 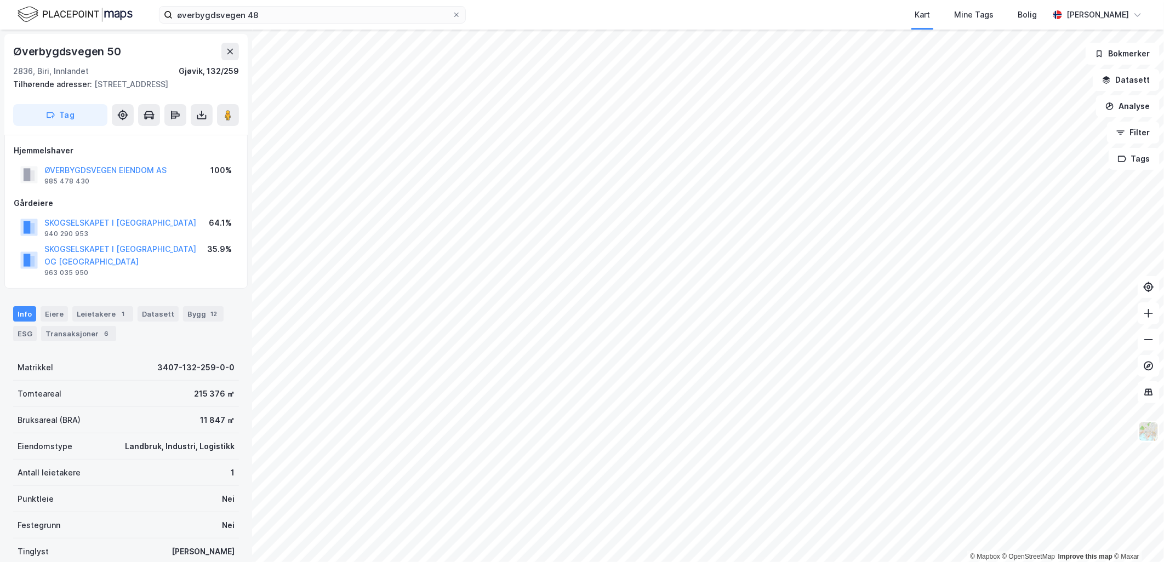 What do you see at coordinates (39, 525) in the screenshot?
I see `div: Festegrunn` at bounding box center [39, 525].